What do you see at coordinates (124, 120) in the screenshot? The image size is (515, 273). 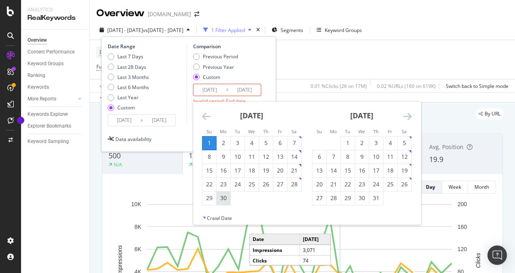 I see `input: Start Date` at bounding box center [124, 120].